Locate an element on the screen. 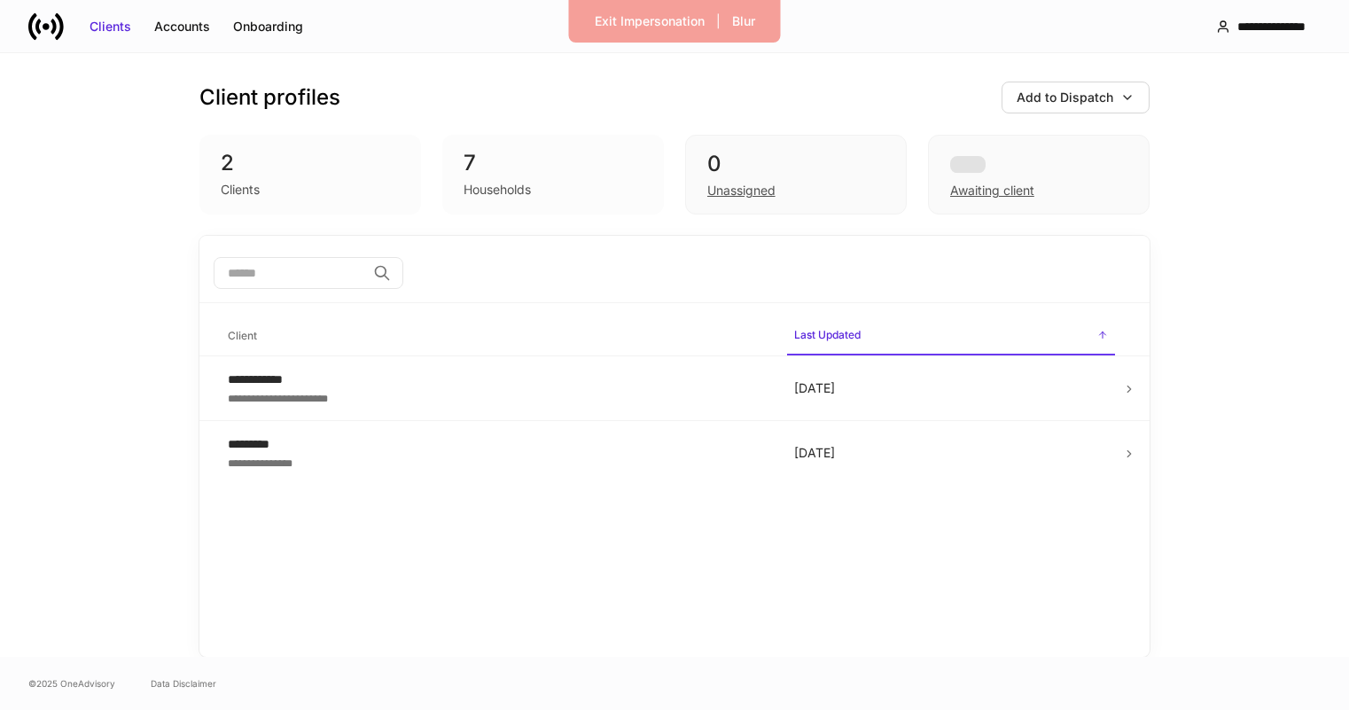  div: Accounts is located at coordinates (182, 27).